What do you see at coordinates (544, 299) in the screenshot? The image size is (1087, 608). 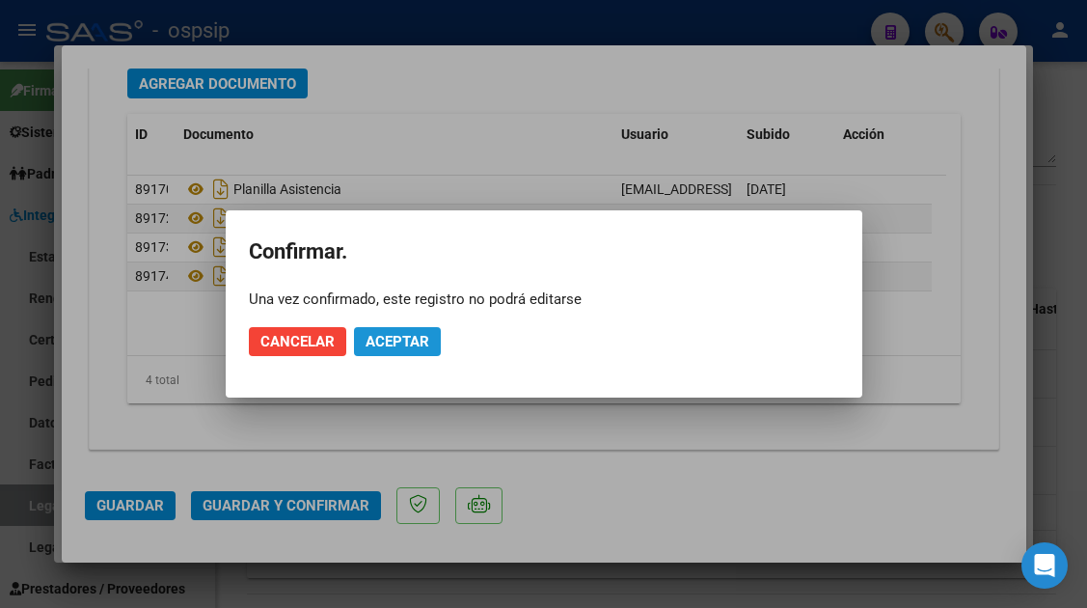 I see `div: Una vez confirmado, este registro no podrá editarse` at bounding box center [544, 299].